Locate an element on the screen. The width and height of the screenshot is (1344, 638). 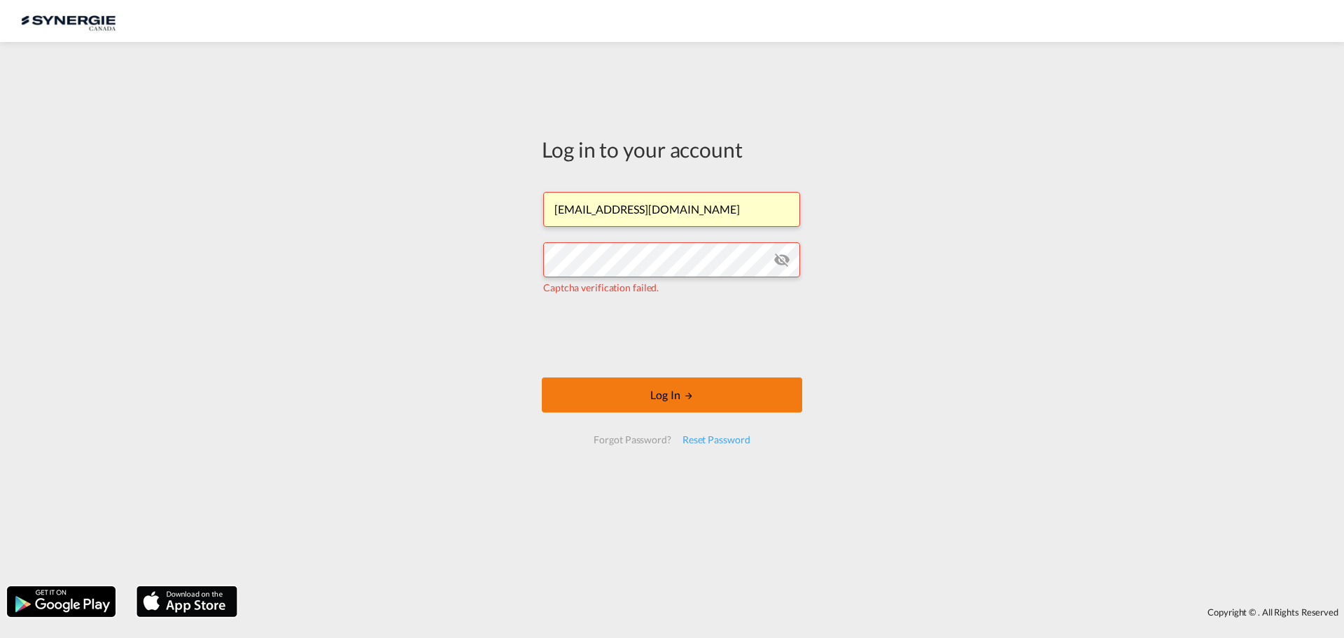
button: LOGIN is located at coordinates (672, 395).